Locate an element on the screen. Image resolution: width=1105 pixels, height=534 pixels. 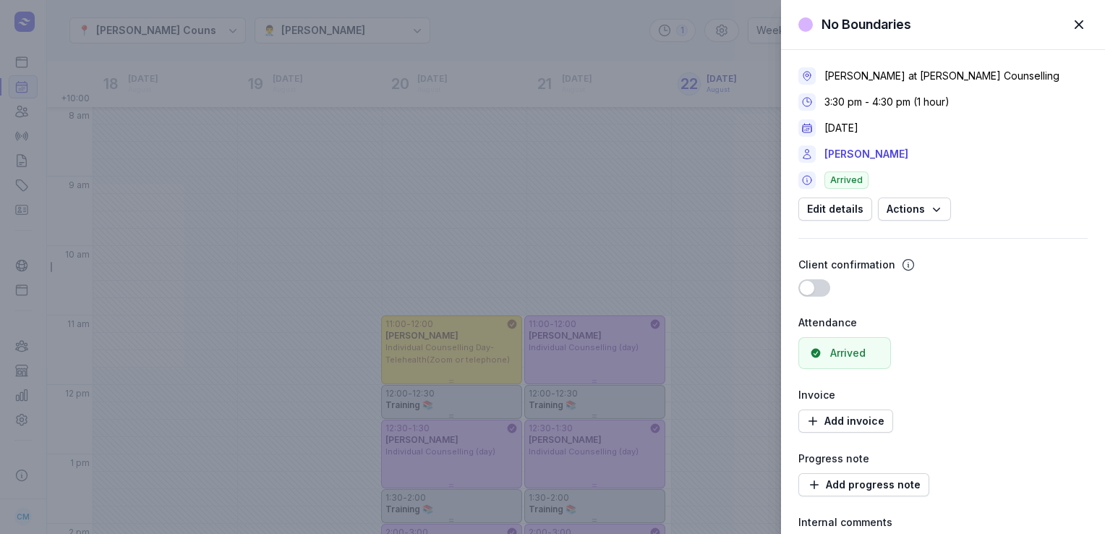
span: Add invoice is located at coordinates (846, 421).